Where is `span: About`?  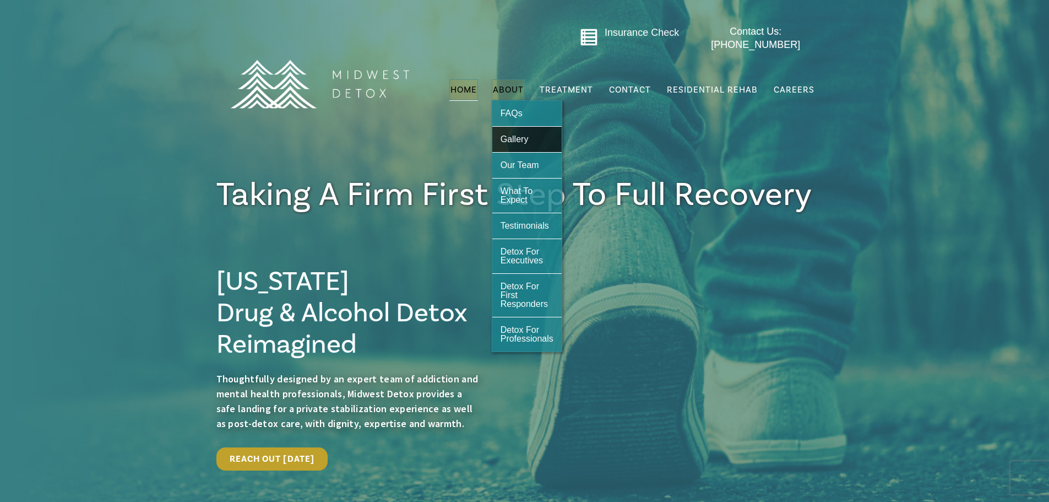 span: About is located at coordinates (508, 90).